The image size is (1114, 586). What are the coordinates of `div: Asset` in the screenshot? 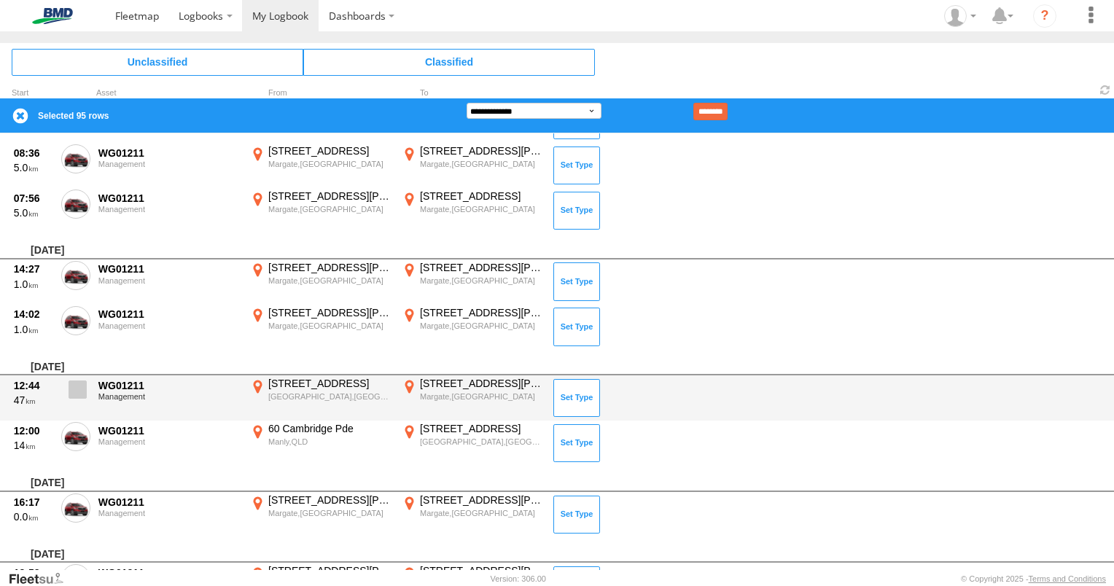 It's located at (169, 93).